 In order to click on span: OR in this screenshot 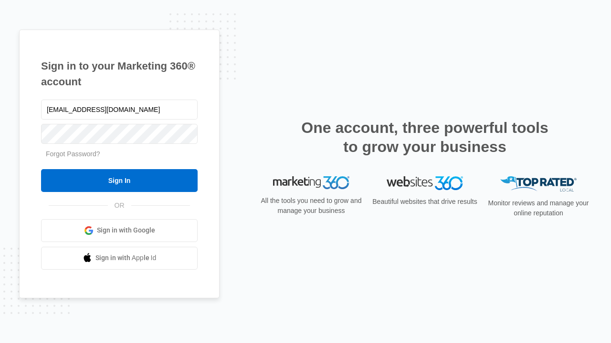, I will do `click(119, 206)`.